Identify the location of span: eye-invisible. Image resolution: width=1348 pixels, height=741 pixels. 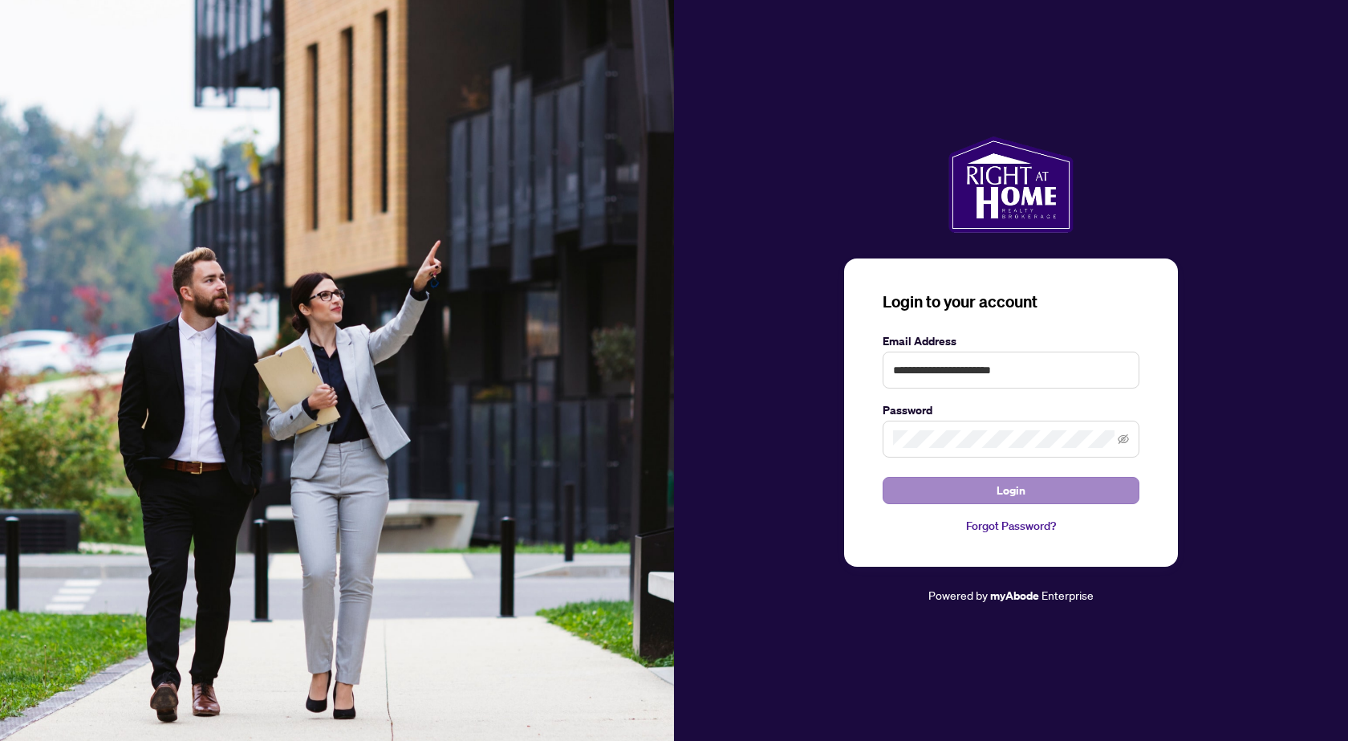
(1124, 439).